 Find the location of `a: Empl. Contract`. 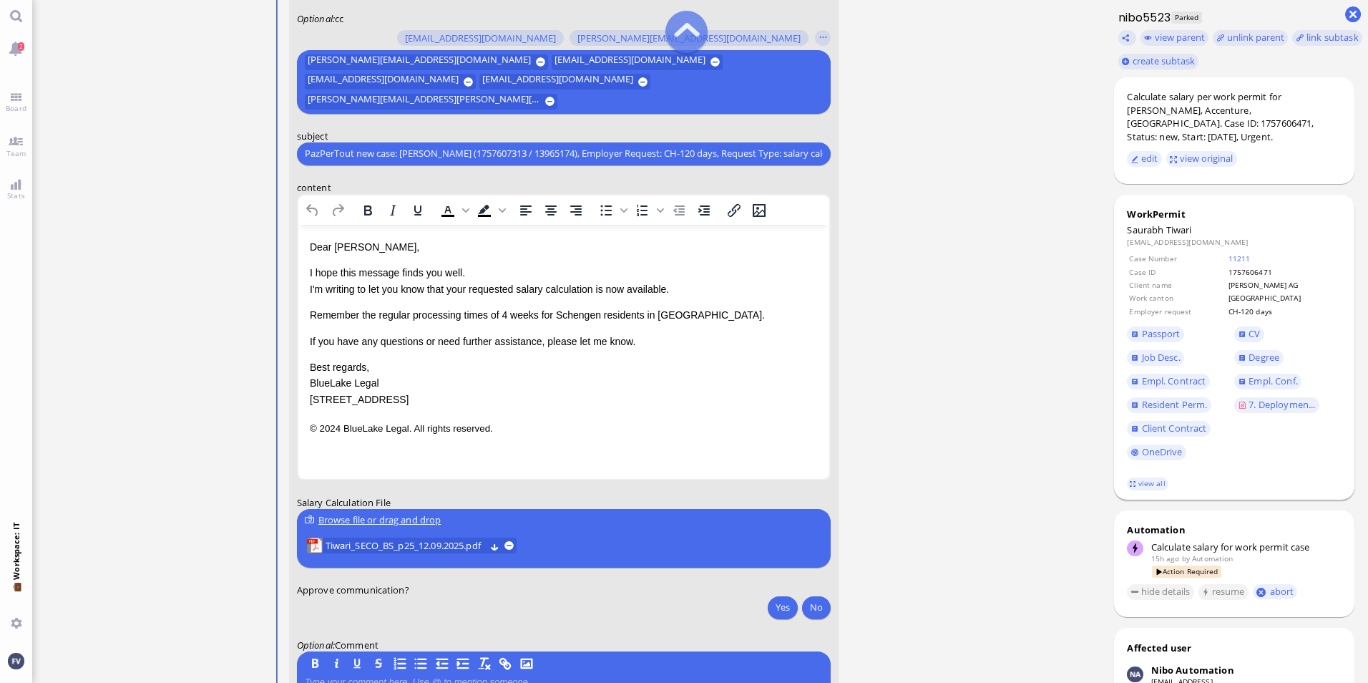

a: Empl. Contract is located at coordinates (1168, 381).